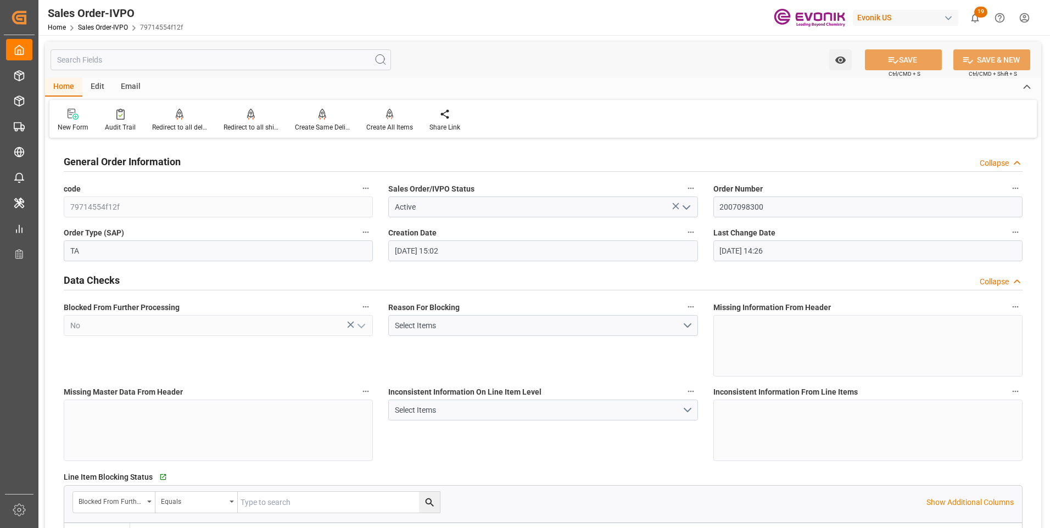 The height and width of the screenshot is (528, 1050). Describe the element at coordinates (906, 18) in the screenshot. I see `div: Evonik US` at that location.